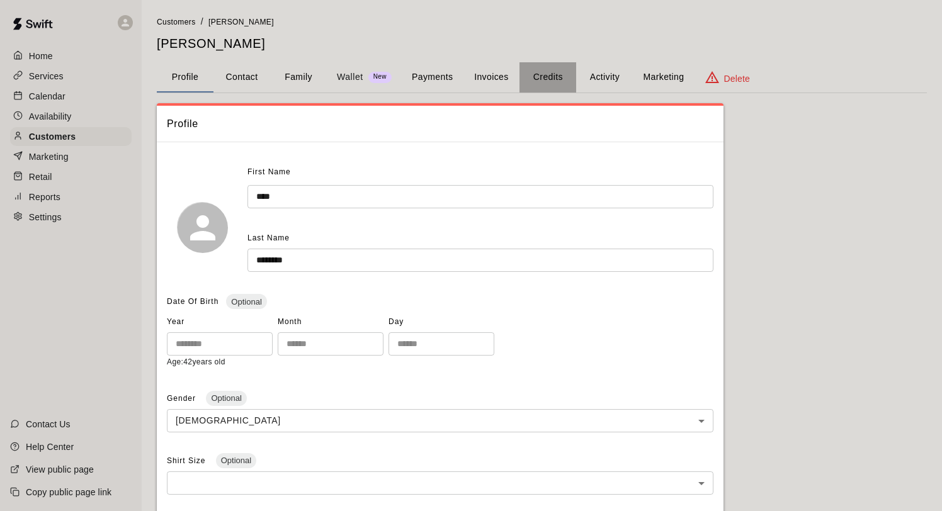  Describe the element at coordinates (220, 322) in the screenshot. I see `span: Year` at that location.